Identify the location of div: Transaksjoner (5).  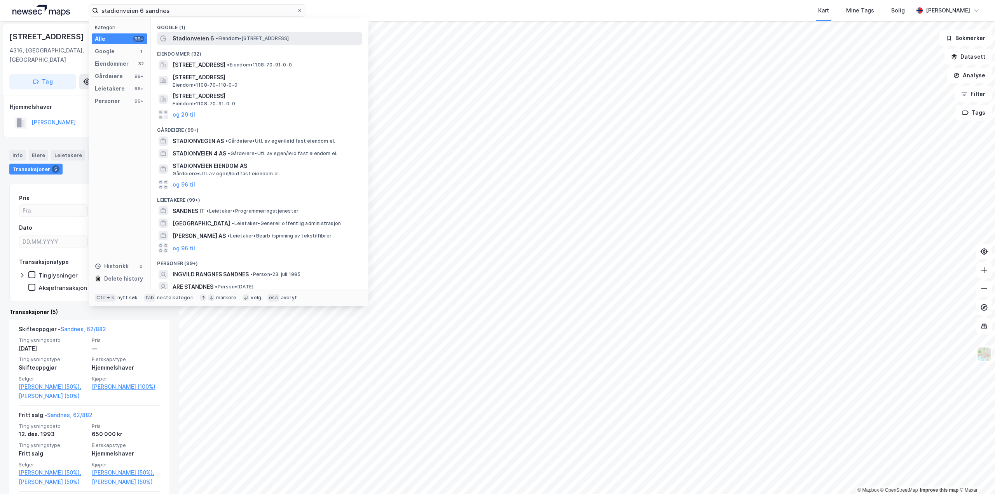
(89, 312).